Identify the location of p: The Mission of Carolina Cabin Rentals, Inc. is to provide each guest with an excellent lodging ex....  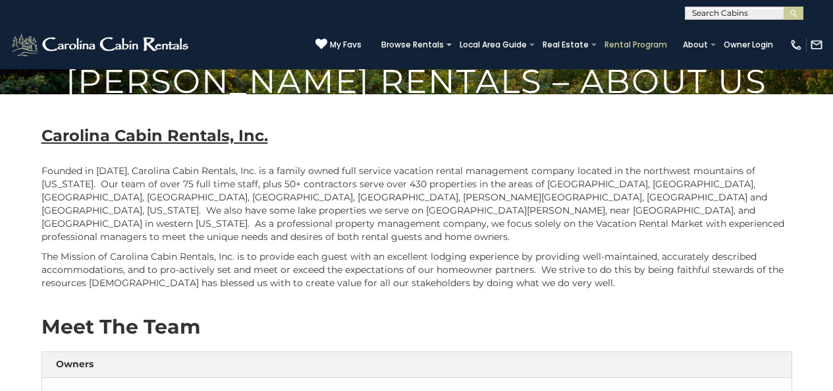
(417, 269).